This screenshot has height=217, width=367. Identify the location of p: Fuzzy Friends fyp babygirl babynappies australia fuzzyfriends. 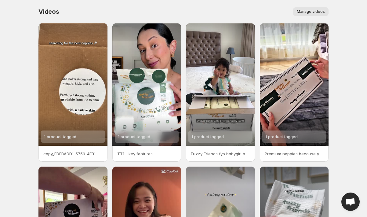
(220, 153).